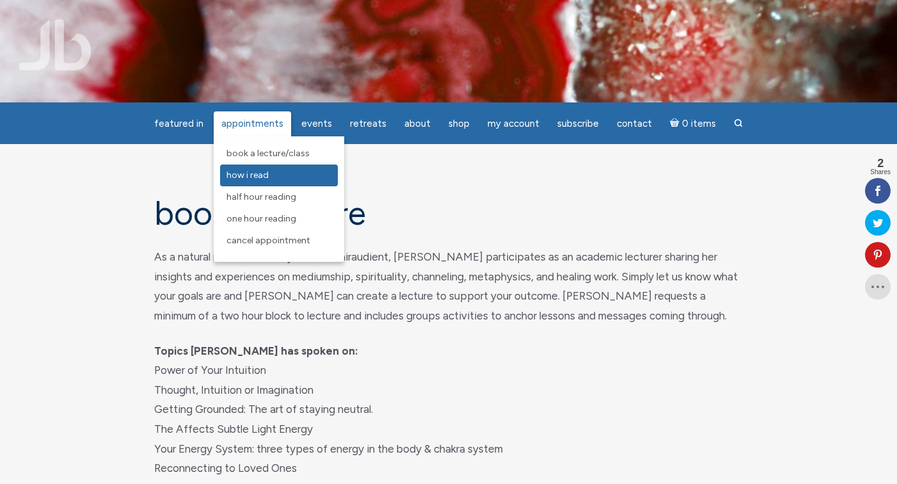 The width and height of the screenshot is (897, 484). What do you see at coordinates (317, 123) in the screenshot?
I see `a: Events` at bounding box center [317, 123].